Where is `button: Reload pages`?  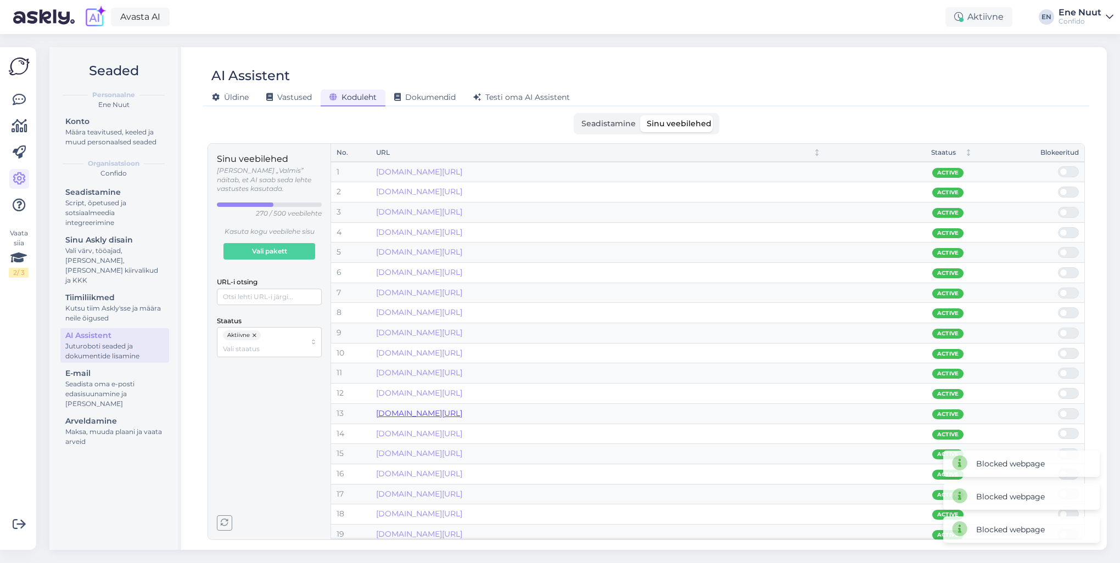 button: Reload pages is located at coordinates (225, 523).